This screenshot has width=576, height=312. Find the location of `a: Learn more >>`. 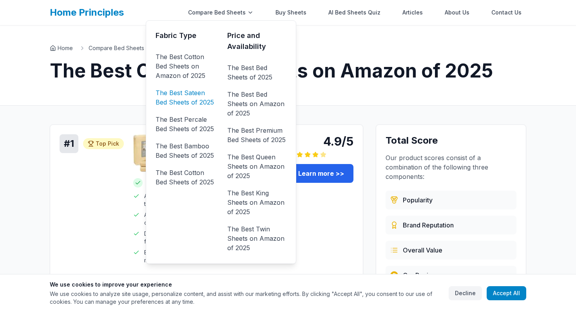

a: Learn more >> is located at coordinates (321, 174).